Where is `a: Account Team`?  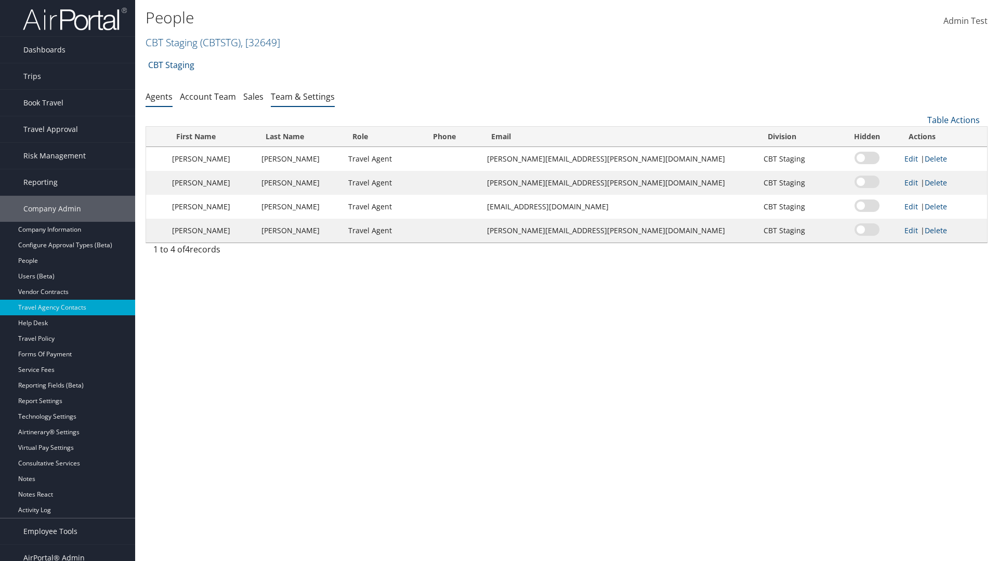 a: Account Team is located at coordinates (208, 97).